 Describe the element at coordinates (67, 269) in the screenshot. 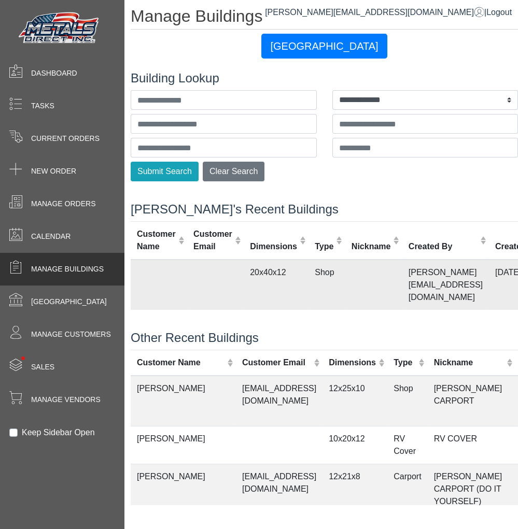

I see `span: Manage Buildings` at that location.